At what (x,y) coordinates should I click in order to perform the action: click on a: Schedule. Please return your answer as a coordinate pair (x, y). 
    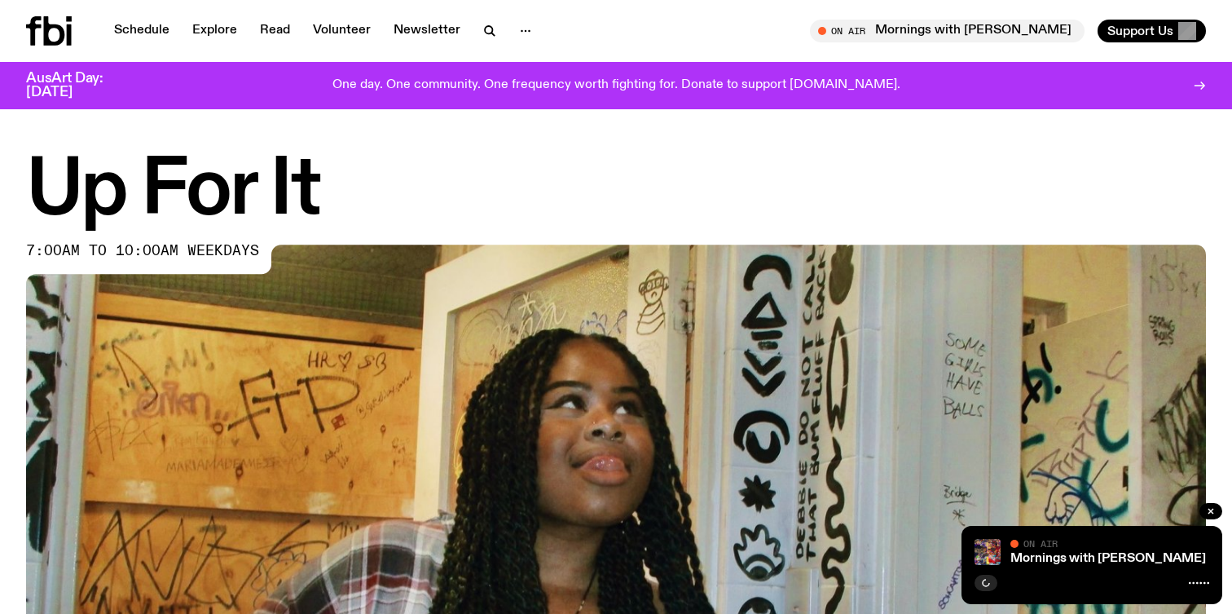
    Looking at the image, I should click on (142, 31).